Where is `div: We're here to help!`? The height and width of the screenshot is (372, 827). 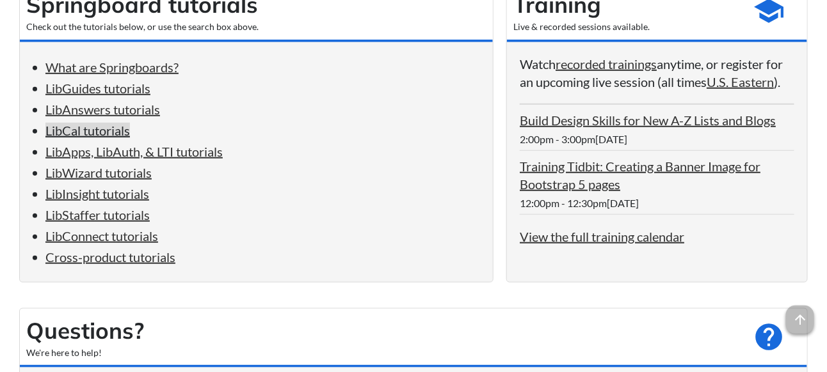
div: We're here to help! is located at coordinates (381, 353).